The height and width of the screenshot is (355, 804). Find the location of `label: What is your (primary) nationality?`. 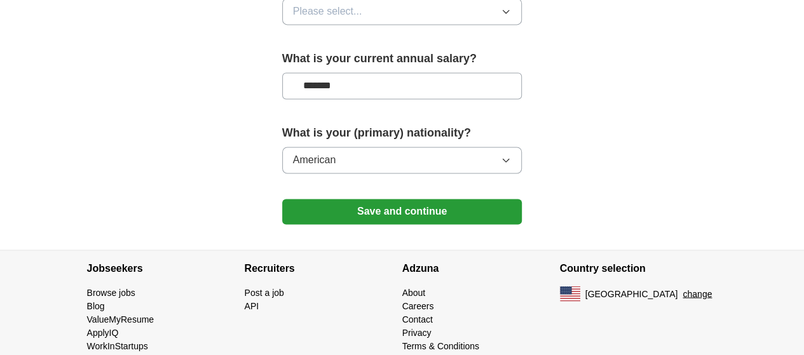

label: What is your (primary) nationality? is located at coordinates (403, 133).